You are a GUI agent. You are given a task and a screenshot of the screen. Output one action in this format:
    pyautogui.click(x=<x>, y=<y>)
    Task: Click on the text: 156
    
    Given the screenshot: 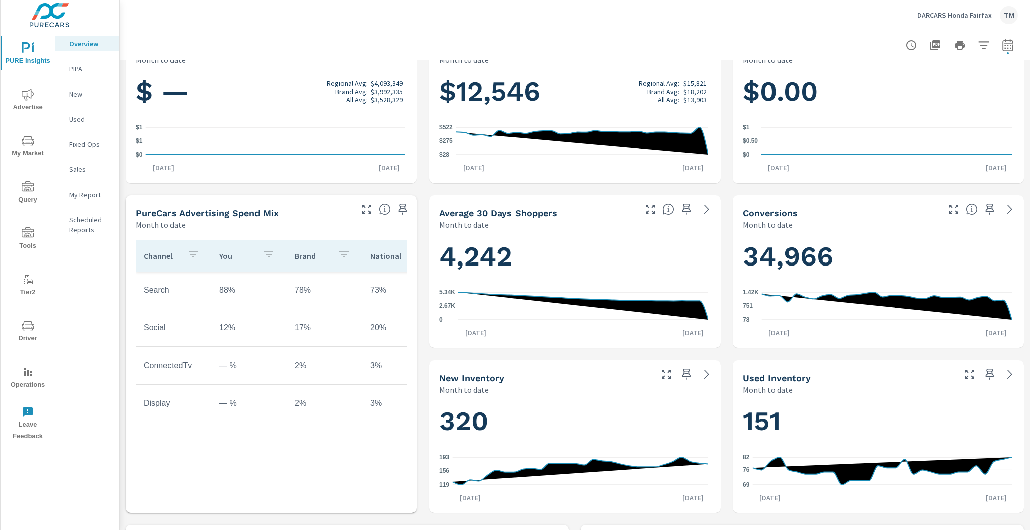 What is the action you would take?
    pyautogui.click(x=444, y=471)
    